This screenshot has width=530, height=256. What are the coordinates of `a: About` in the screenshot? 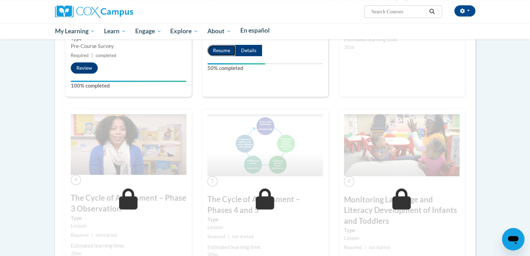 It's located at (219, 31).